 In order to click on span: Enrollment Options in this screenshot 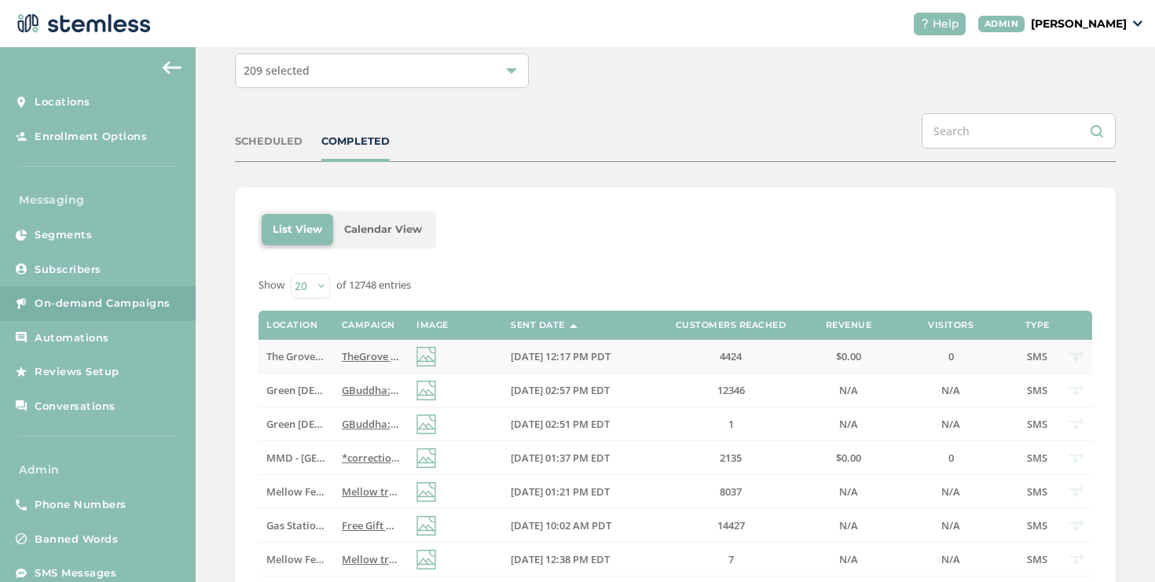, I will do `click(90, 137)`.